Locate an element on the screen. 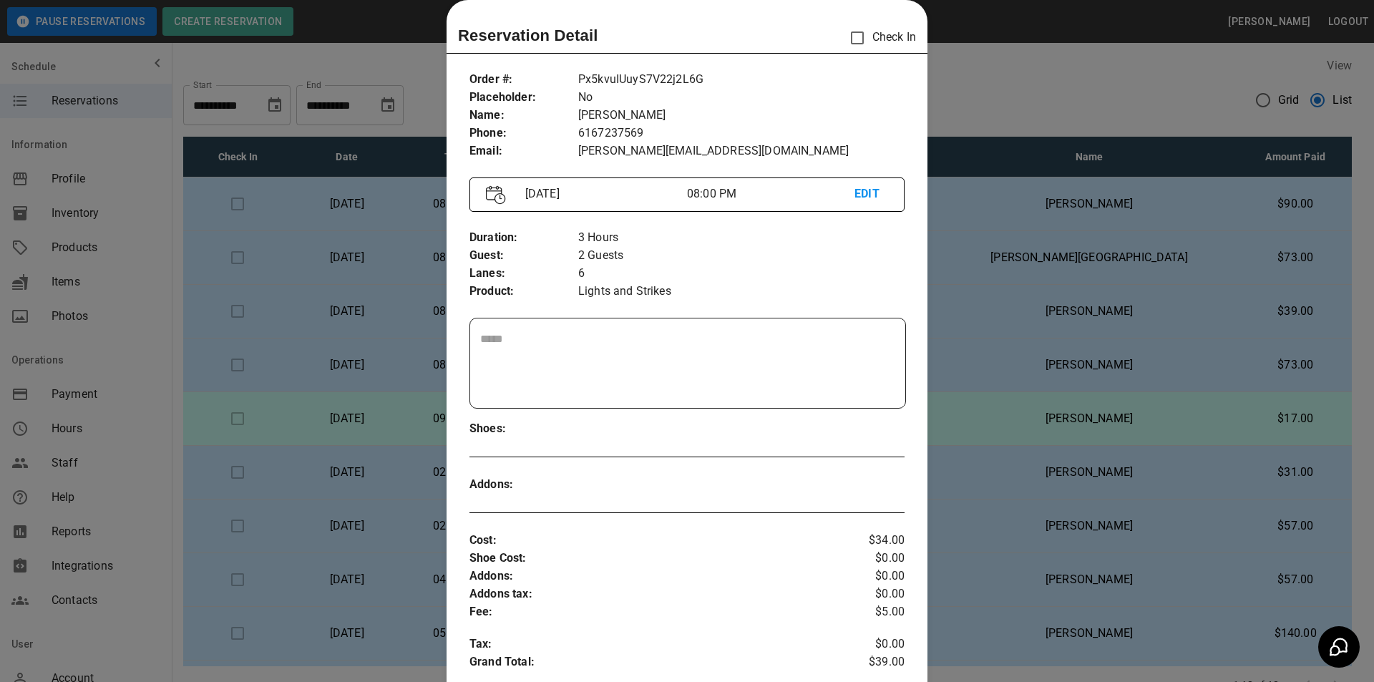 The height and width of the screenshot is (682, 1374). p: Phone : is located at coordinates (524, 133).